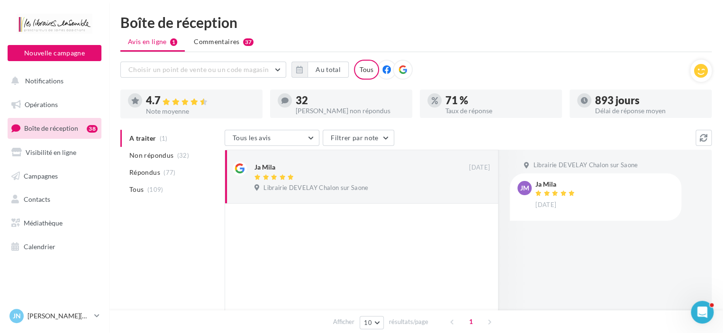  I want to click on button: 10, so click(372, 323).